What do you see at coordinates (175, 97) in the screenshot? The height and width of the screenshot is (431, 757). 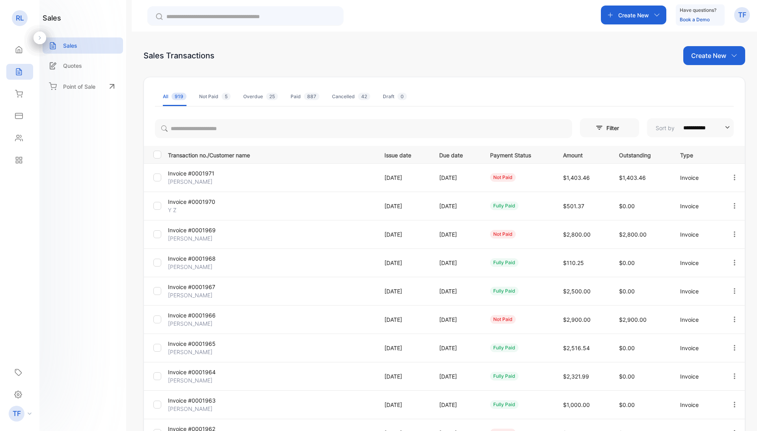 I see `div: All` at bounding box center [175, 97].